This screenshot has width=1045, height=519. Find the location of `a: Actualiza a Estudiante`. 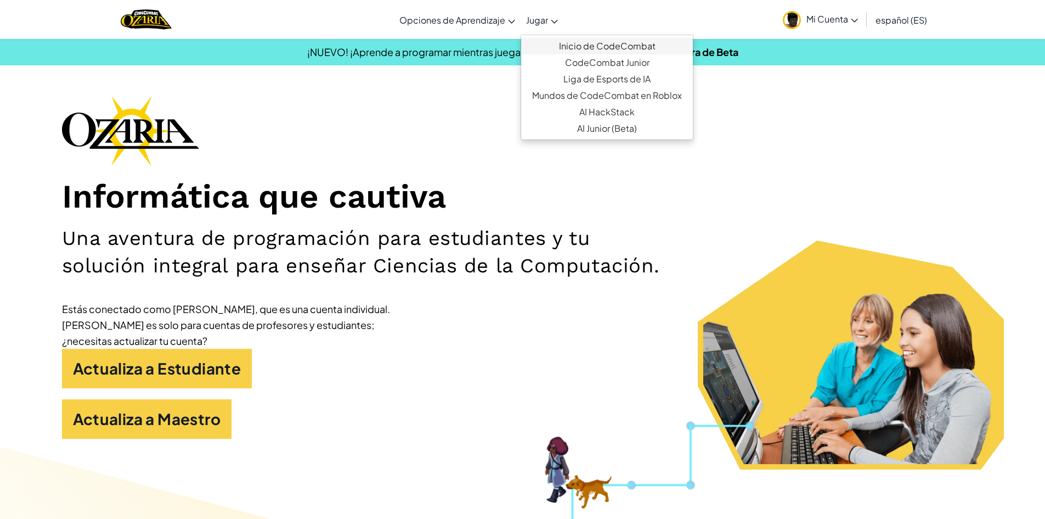

a: Actualiza a Estudiante is located at coordinates (157, 368).